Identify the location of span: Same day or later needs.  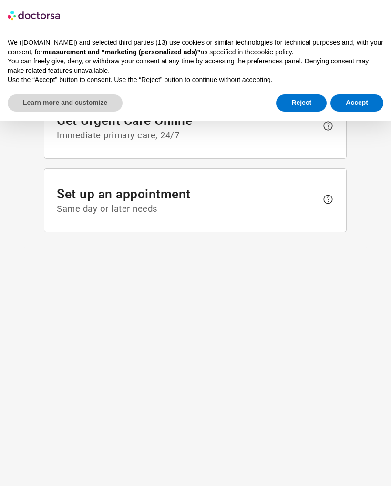
(187, 209).